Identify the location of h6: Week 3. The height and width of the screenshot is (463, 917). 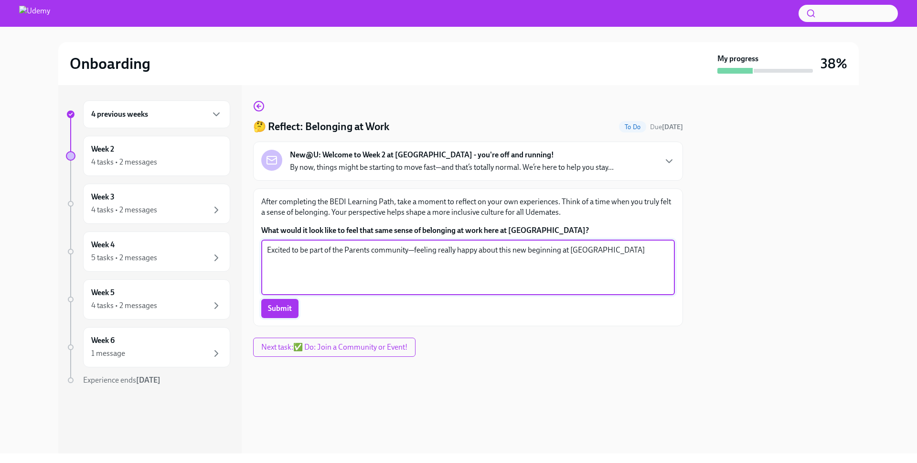
(103, 197).